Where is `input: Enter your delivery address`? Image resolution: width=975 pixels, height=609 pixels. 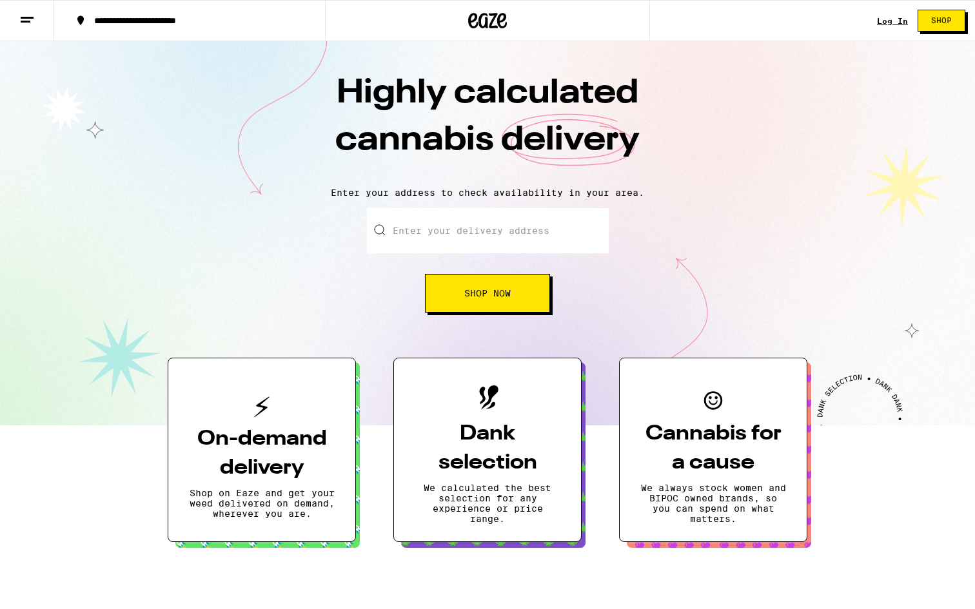 input: Enter your delivery address is located at coordinates (487, 231).